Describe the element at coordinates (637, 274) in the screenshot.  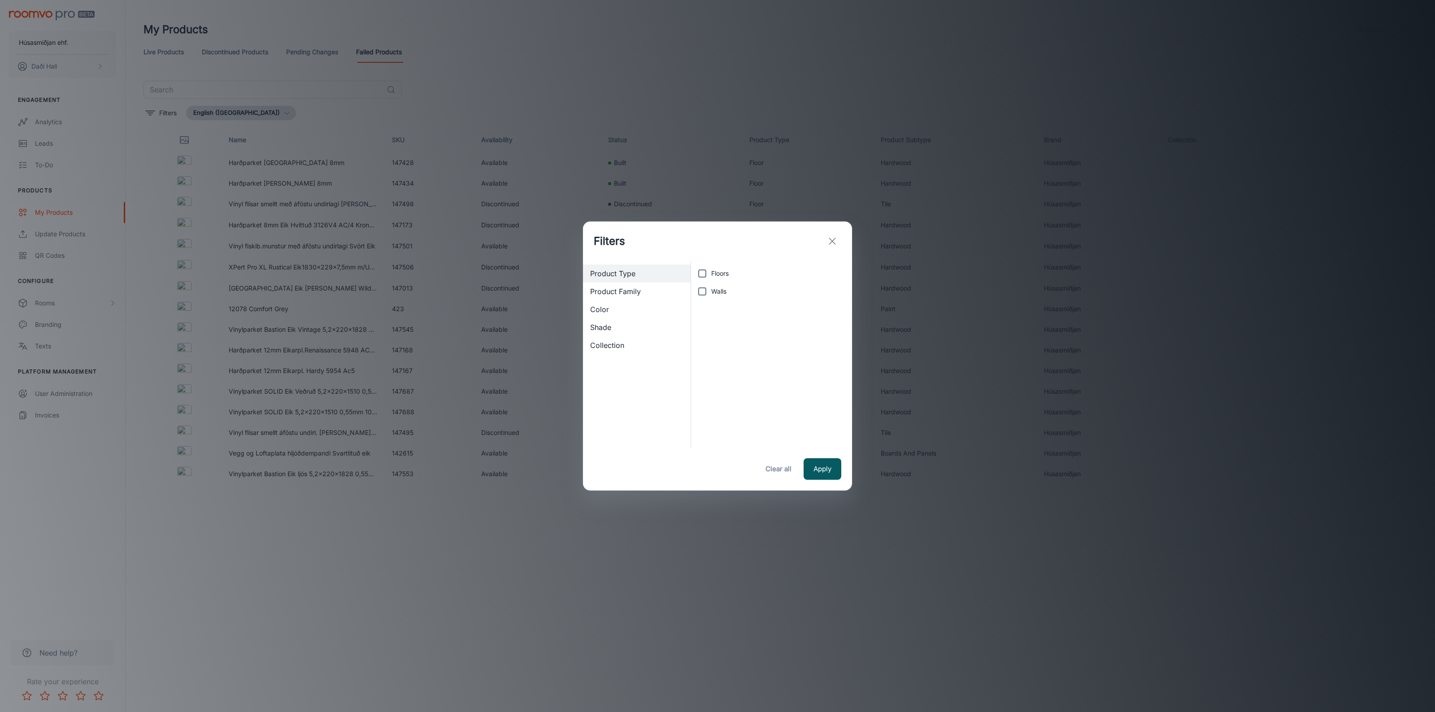
I see `span: Product Type` at that location.